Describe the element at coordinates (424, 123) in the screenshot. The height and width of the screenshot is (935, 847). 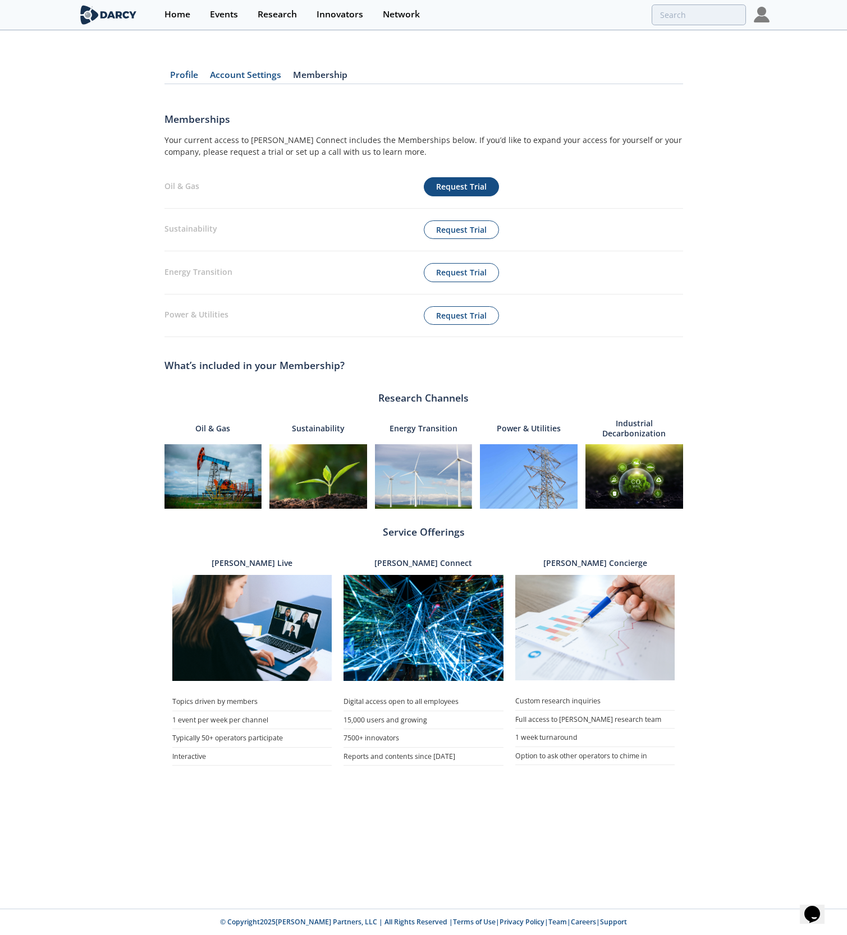
I see `h1: Memberships` at that location.